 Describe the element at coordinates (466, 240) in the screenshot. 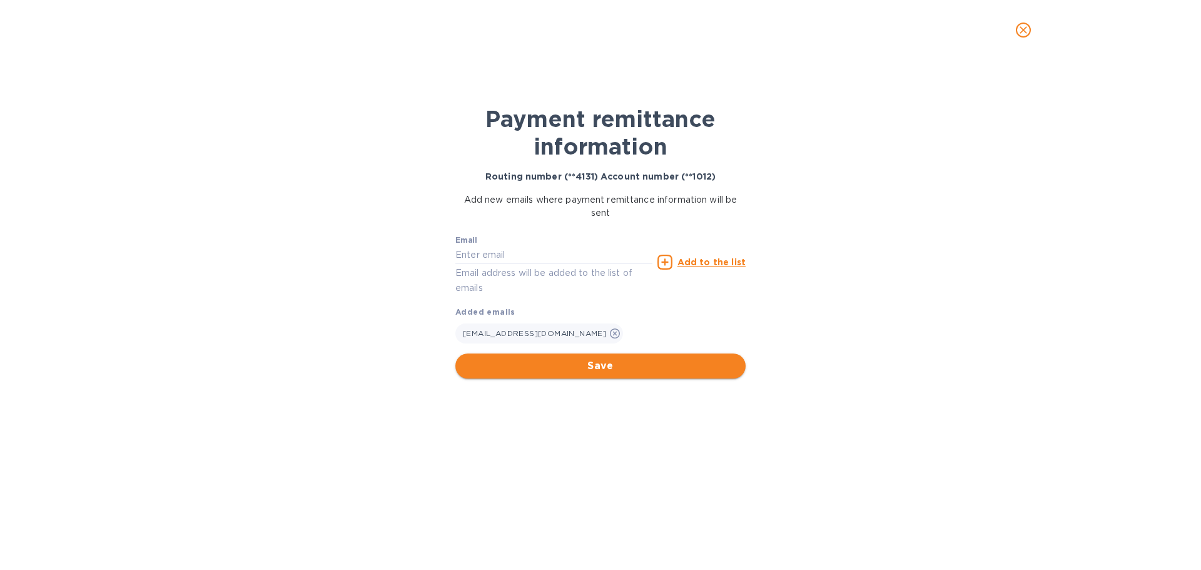

I see `label: Email` at that location.